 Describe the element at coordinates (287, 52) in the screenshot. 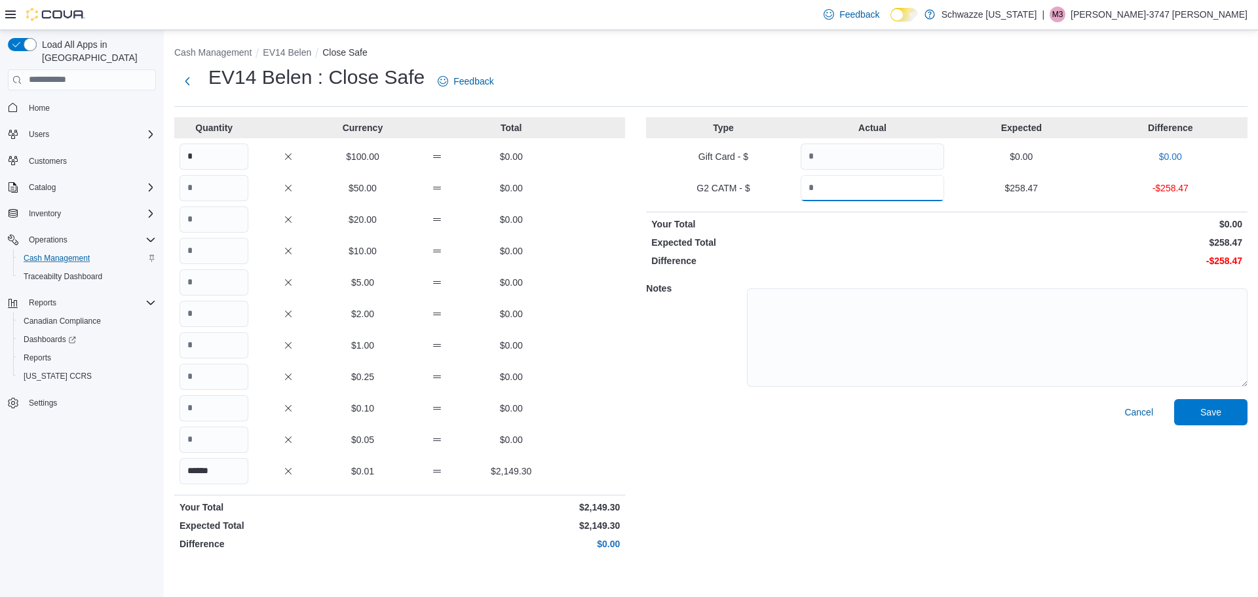

I see `button: EV14 Belen` at that location.